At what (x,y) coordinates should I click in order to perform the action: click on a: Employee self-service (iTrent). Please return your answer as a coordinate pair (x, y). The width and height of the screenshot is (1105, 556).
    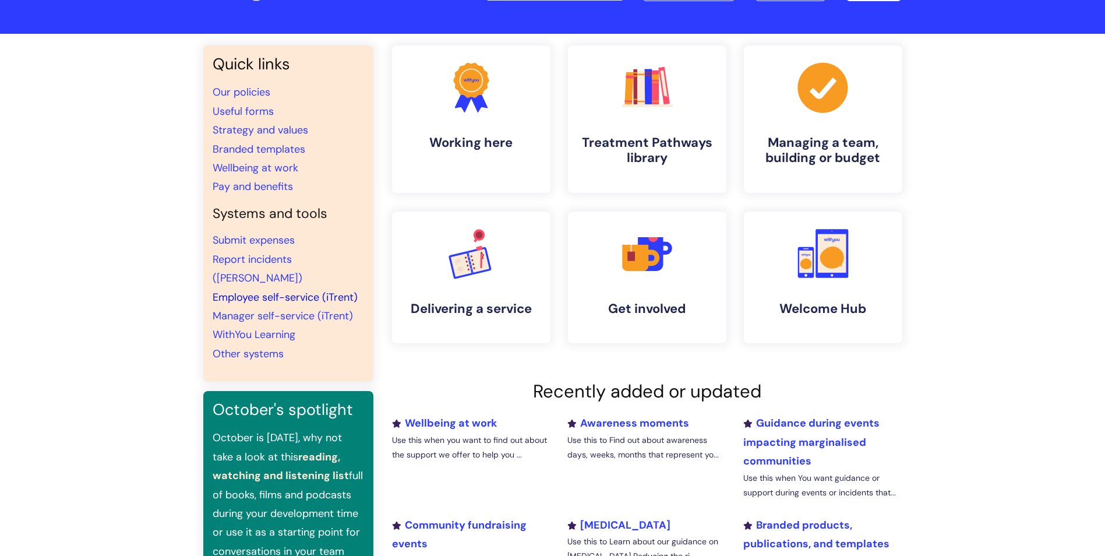
    Looking at the image, I should click on (285, 297).